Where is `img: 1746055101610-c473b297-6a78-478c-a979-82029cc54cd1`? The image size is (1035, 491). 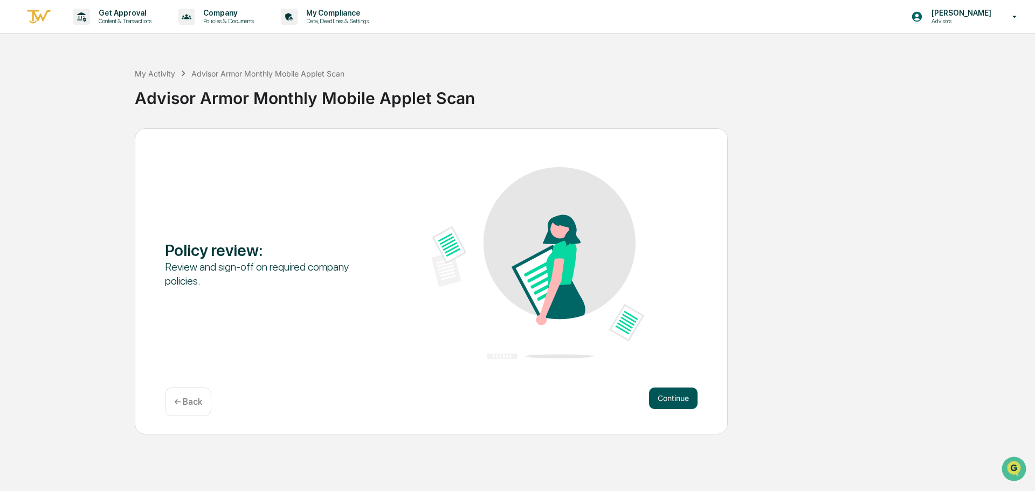
img: 1746055101610-c473b297-6a78-478c-a979-82029cc54cd1 is located at coordinates (20, 92).